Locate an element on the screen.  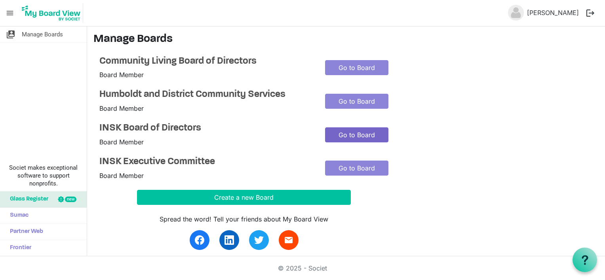
a: INSK Board of Directors is located at coordinates (206, 128).